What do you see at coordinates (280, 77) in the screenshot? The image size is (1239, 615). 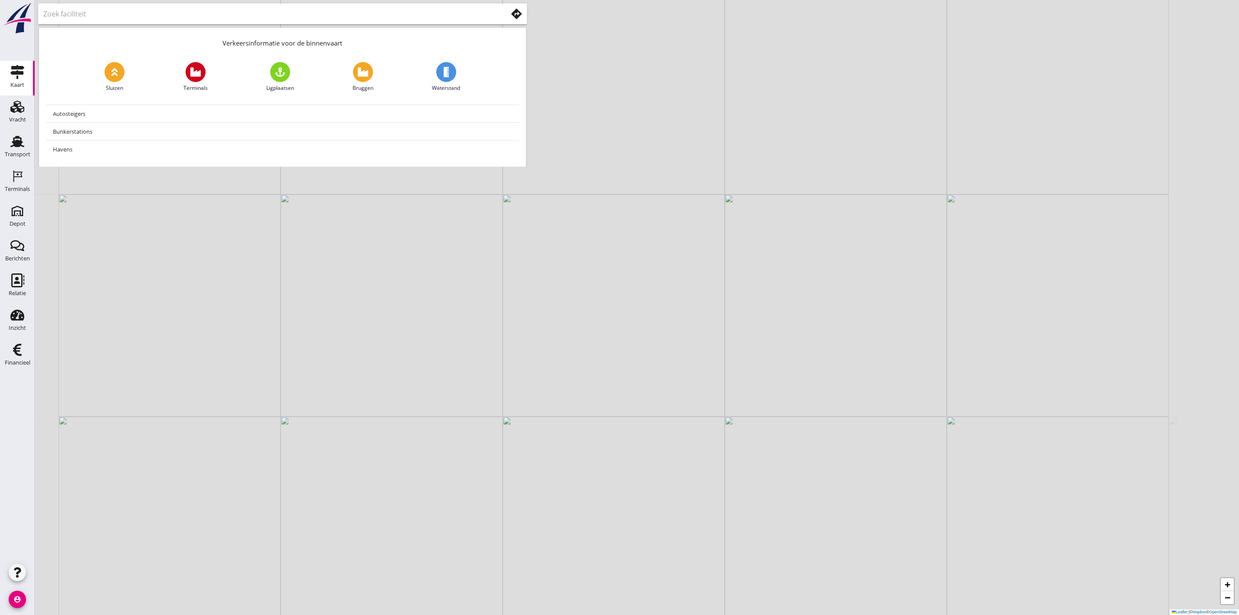 I see `a: Ligplaatsen` at bounding box center [280, 77].